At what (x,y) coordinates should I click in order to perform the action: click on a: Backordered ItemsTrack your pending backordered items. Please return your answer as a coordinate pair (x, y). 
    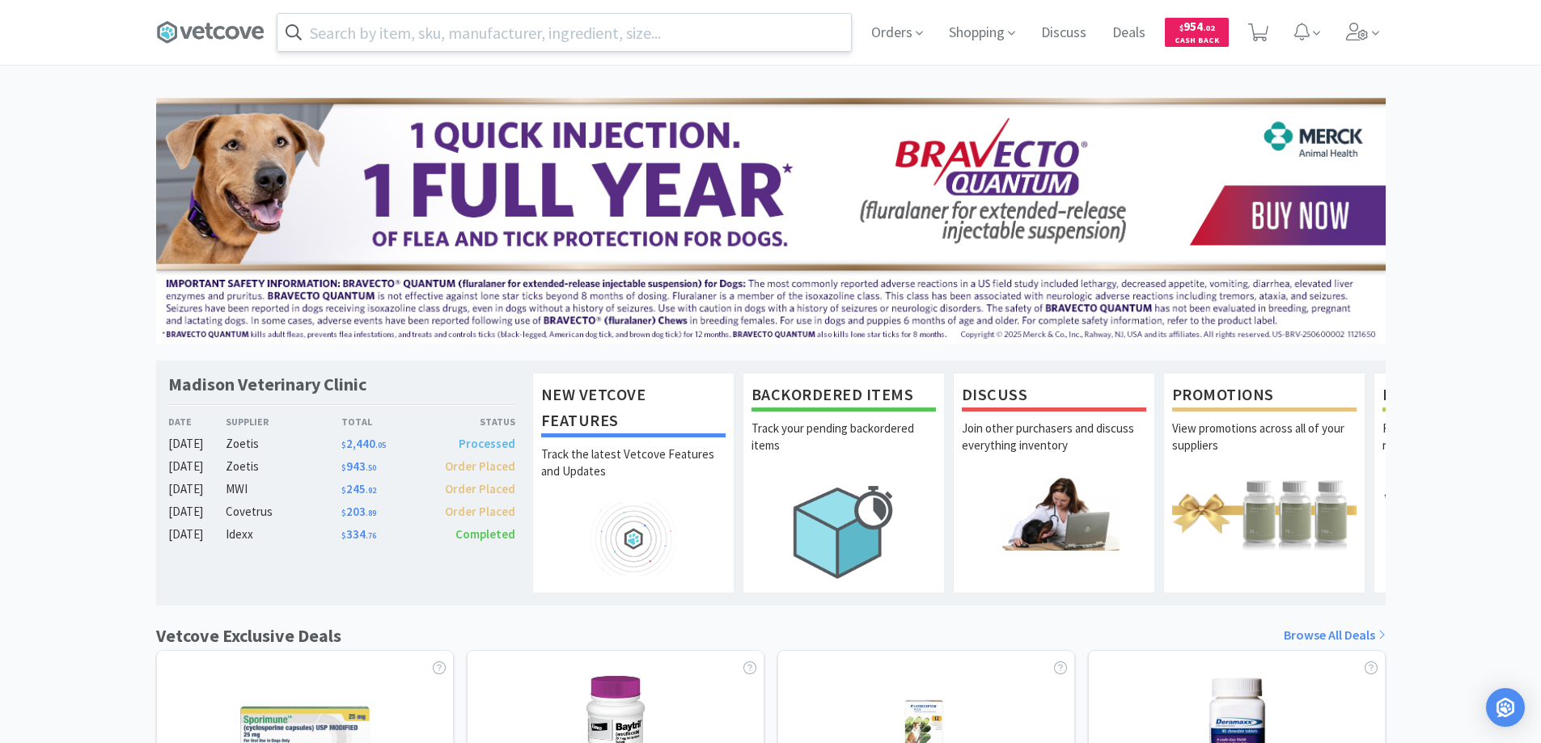
    Looking at the image, I should click on (844, 483).